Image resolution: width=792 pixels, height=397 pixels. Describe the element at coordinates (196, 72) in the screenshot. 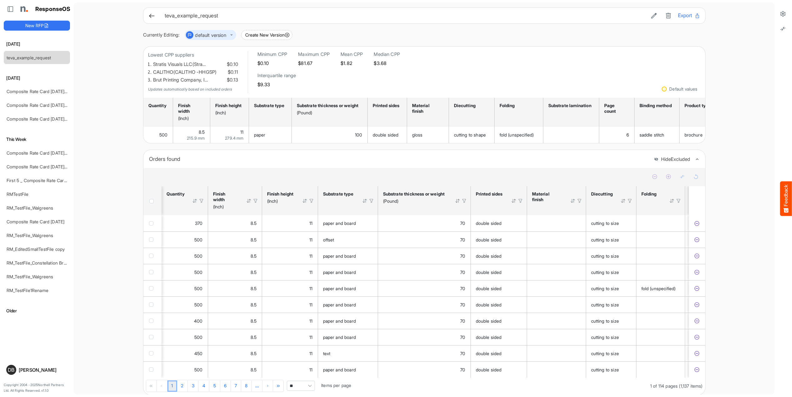

I see `li: CALITHO(CALITHO -HHGSP)` at that location.